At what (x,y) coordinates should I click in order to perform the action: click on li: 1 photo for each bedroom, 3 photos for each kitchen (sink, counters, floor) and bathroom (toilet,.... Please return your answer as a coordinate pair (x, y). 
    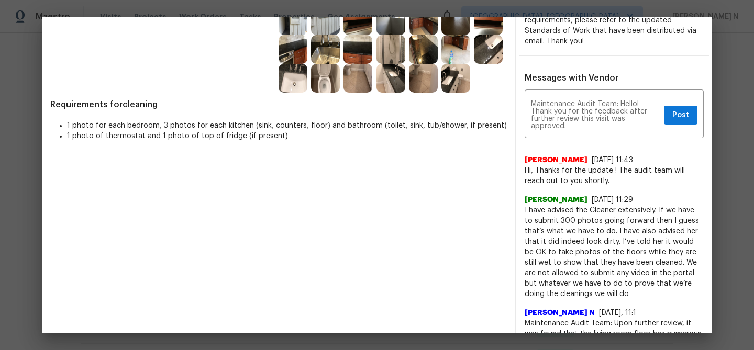
    Looking at the image, I should click on (287, 126).